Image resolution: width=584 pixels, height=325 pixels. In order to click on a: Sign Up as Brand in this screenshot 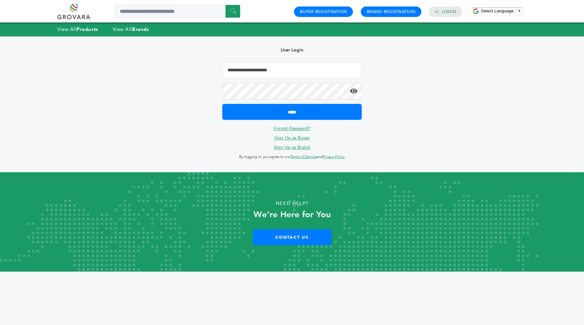, I will do `click(292, 147)`.